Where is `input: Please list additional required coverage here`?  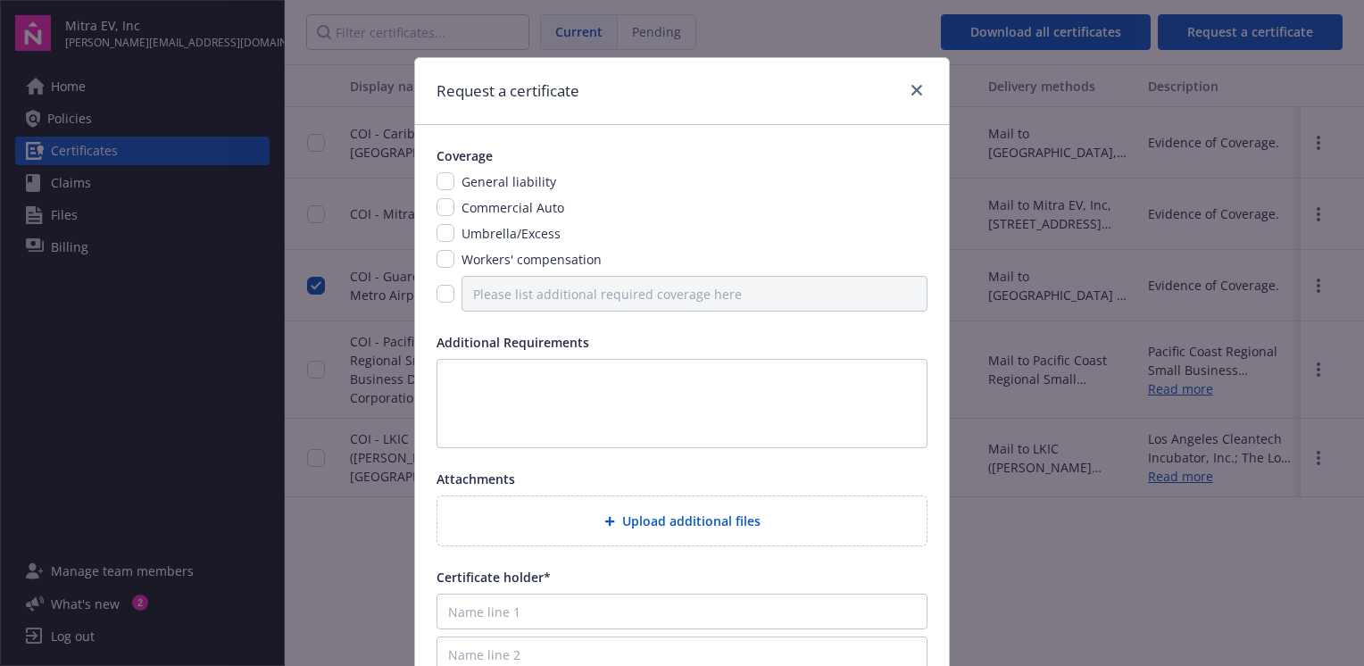 input: Please list additional required coverage here is located at coordinates (694, 294).